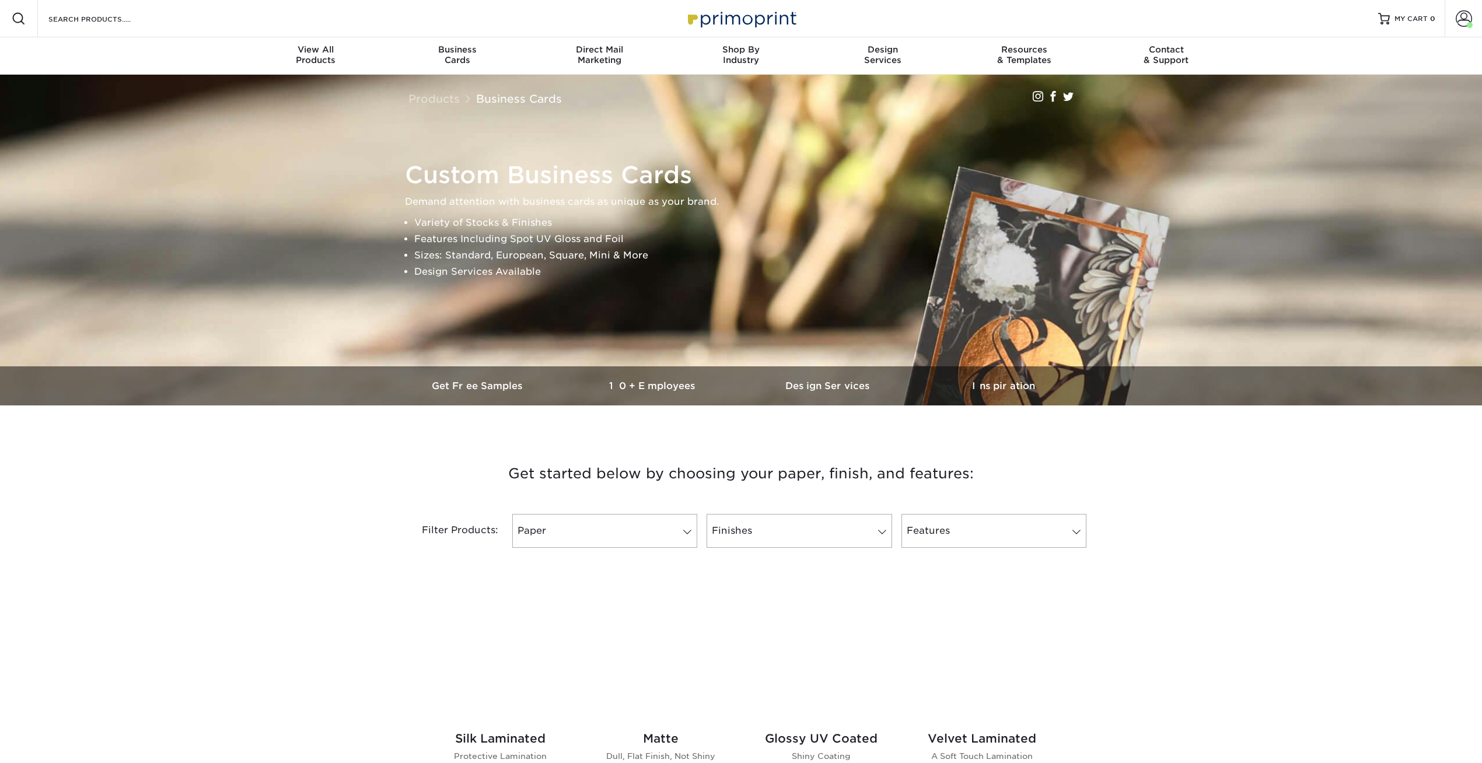  Describe the element at coordinates (746, 202) in the screenshot. I see `p: Demand attention with business cards as unique as your brand.` at that location.